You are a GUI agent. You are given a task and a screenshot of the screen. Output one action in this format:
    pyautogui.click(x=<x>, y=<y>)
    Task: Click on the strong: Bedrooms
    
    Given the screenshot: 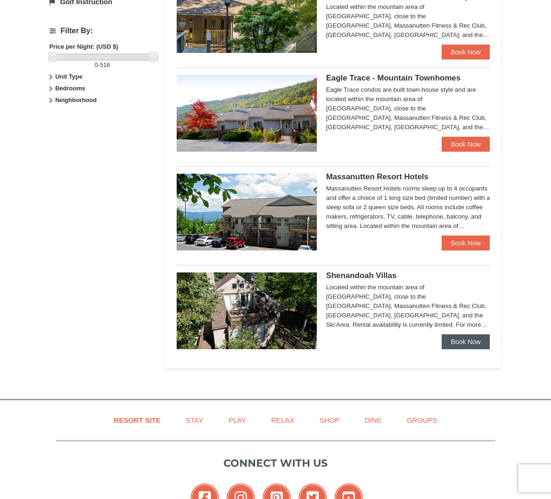 What is the action you would take?
    pyautogui.click(x=70, y=88)
    